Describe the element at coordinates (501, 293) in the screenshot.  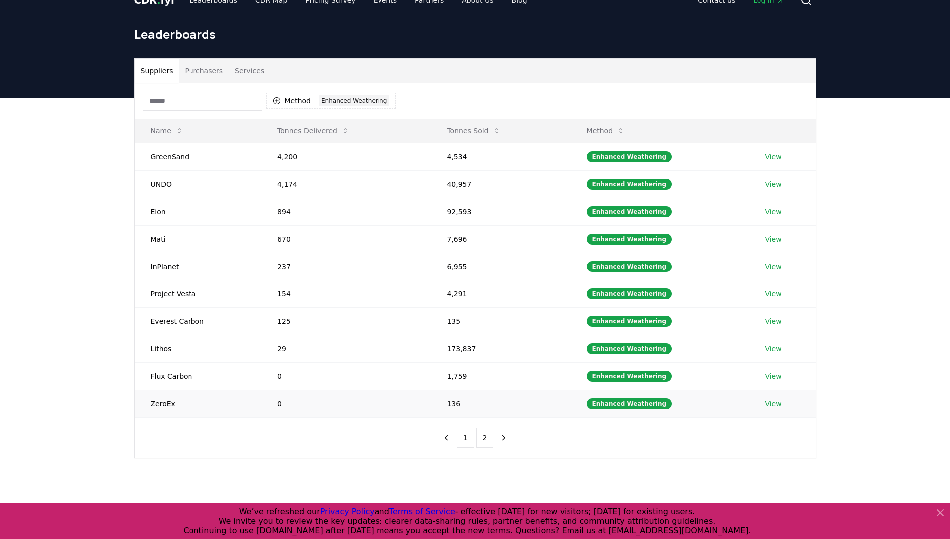
I see `td: 4,291` at that location.